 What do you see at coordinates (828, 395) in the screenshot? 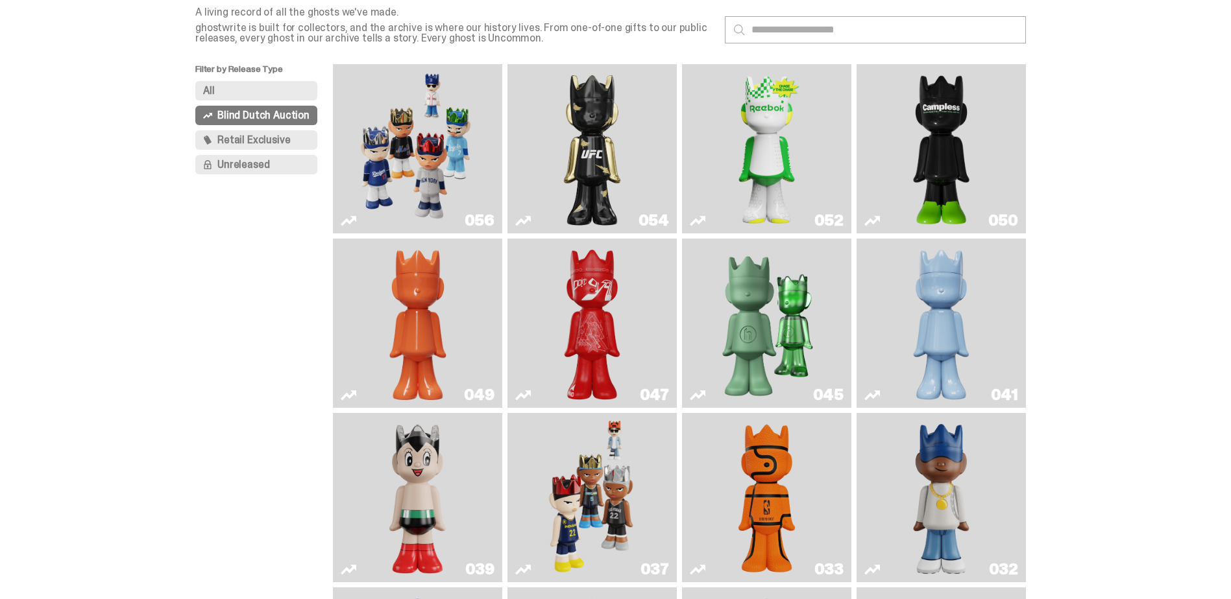
I see `div: 045` at bounding box center [828, 395].